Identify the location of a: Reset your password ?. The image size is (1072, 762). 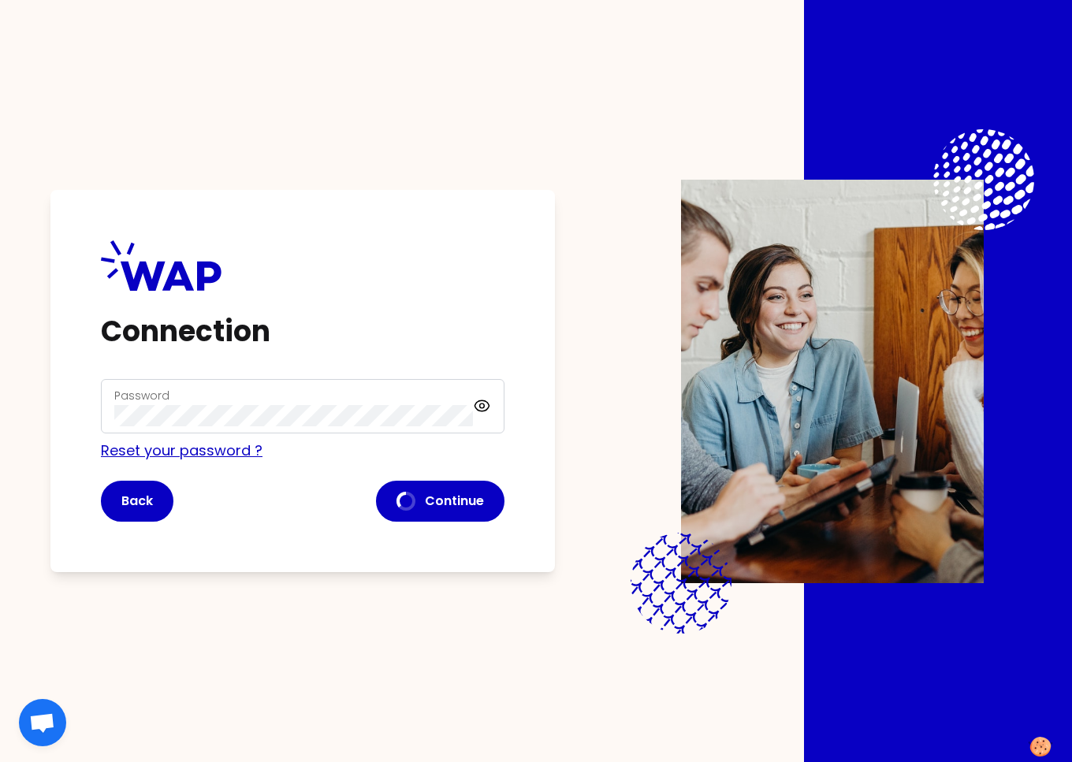
(181, 450).